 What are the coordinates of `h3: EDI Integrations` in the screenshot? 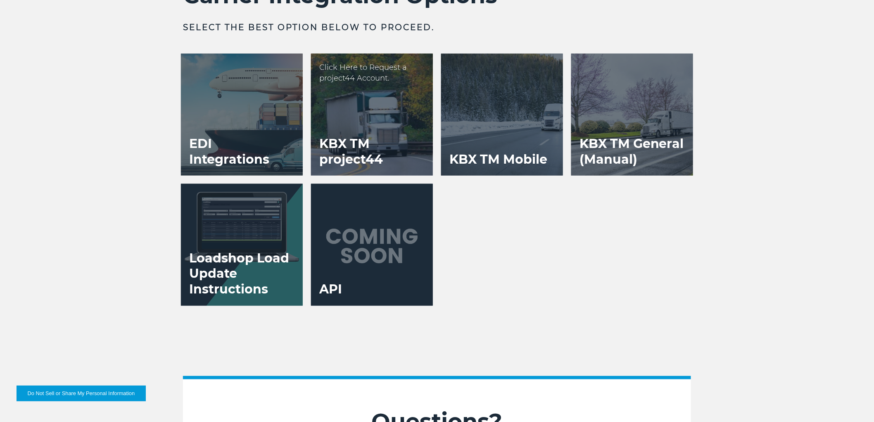 It's located at (242, 152).